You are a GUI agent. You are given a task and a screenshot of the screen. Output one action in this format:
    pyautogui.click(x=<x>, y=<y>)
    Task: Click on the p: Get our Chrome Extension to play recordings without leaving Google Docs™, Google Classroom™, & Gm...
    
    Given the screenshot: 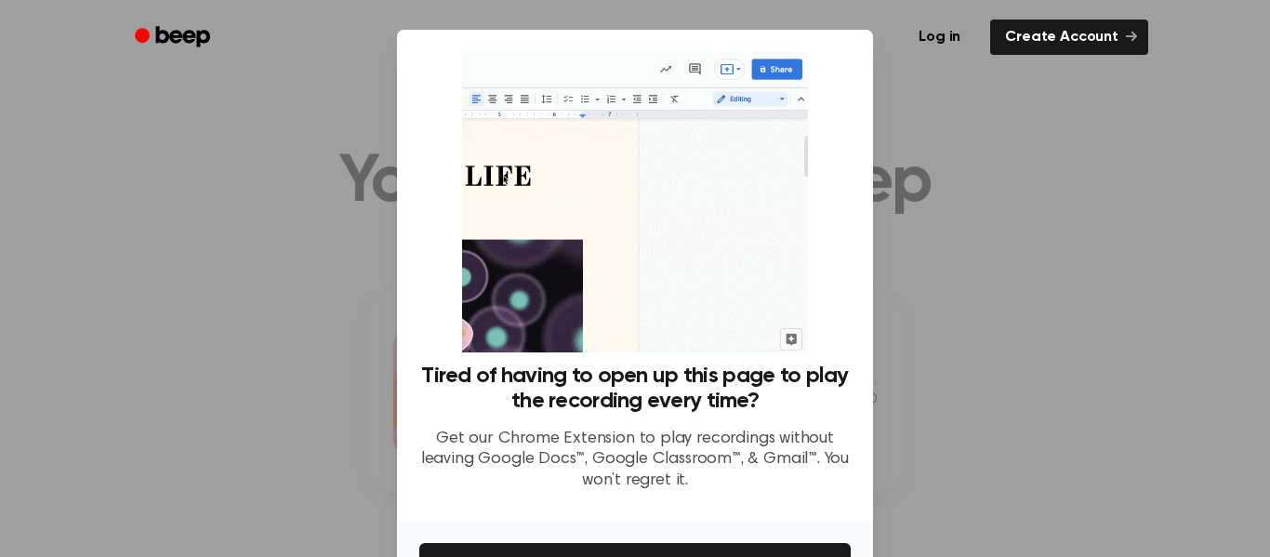 What is the action you would take?
    pyautogui.click(x=635, y=460)
    